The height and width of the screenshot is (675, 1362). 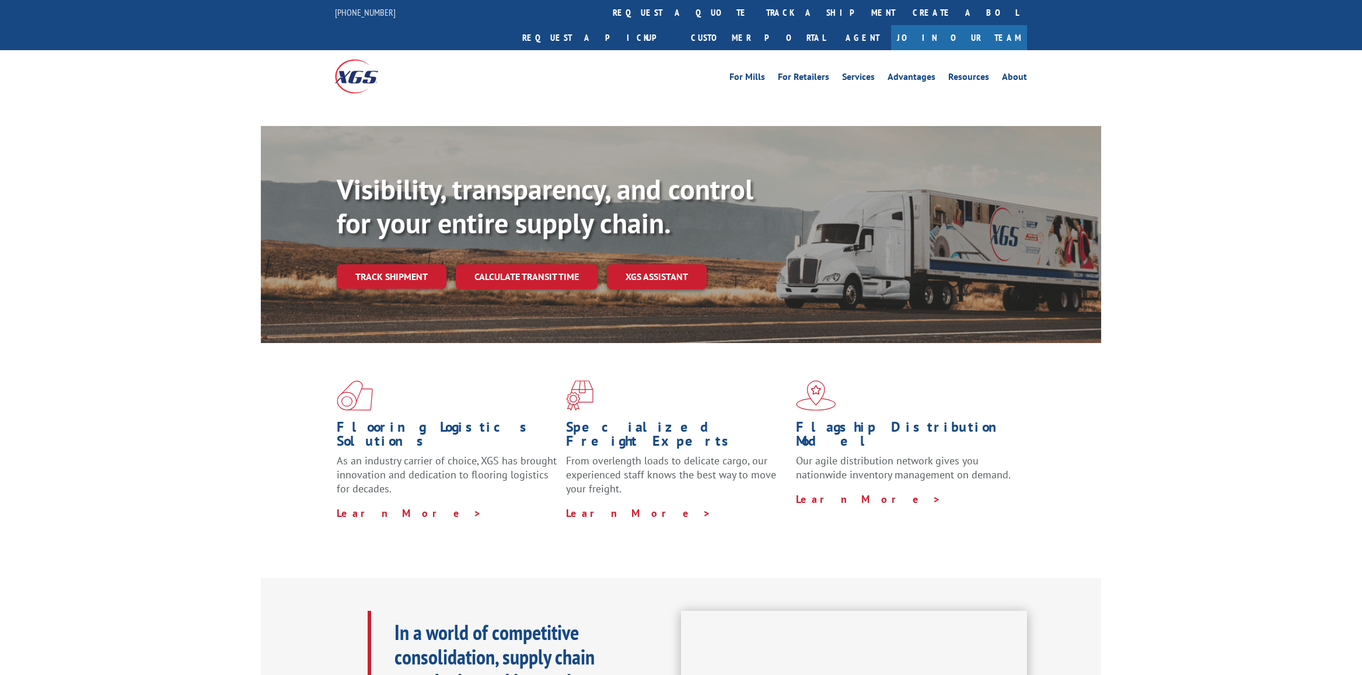 What do you see at coordinates (862, 37) in the screenshot?
I see `a: Agent` at bounding box center [862, 37].